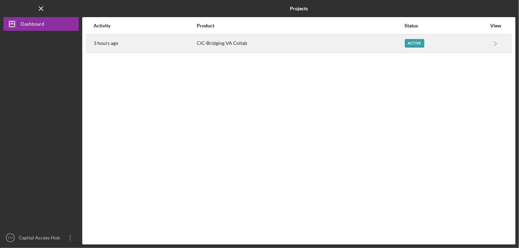  What do you see at coordinates (41, 238) in the screenshot?
I see `button: CHCapital Access Hub` at bounding box center [41, 238].